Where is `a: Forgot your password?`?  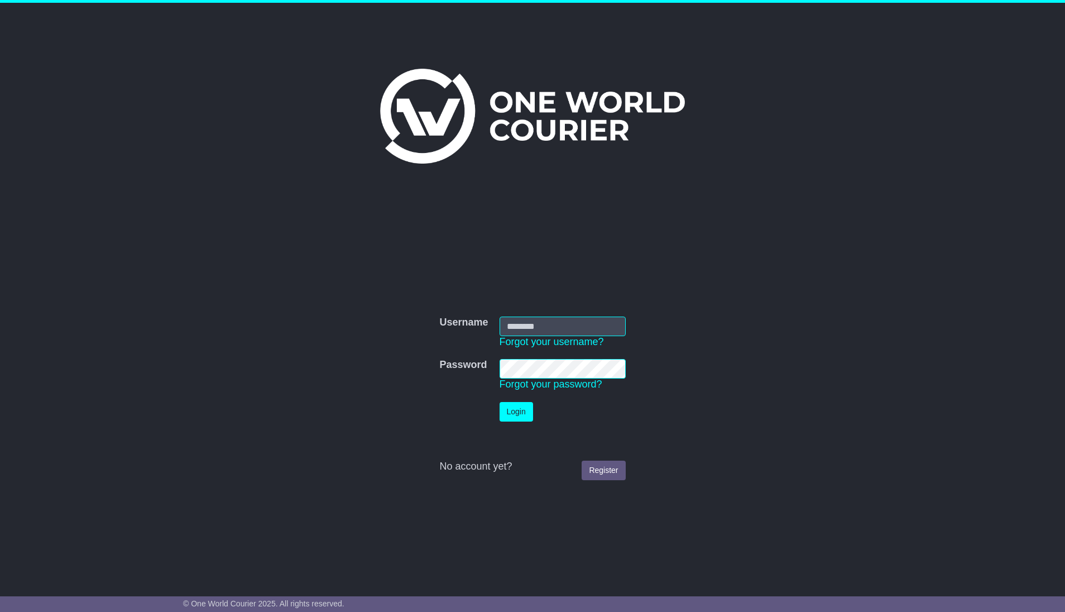 a: Forgot your password? is located at coordinates (551, 384).